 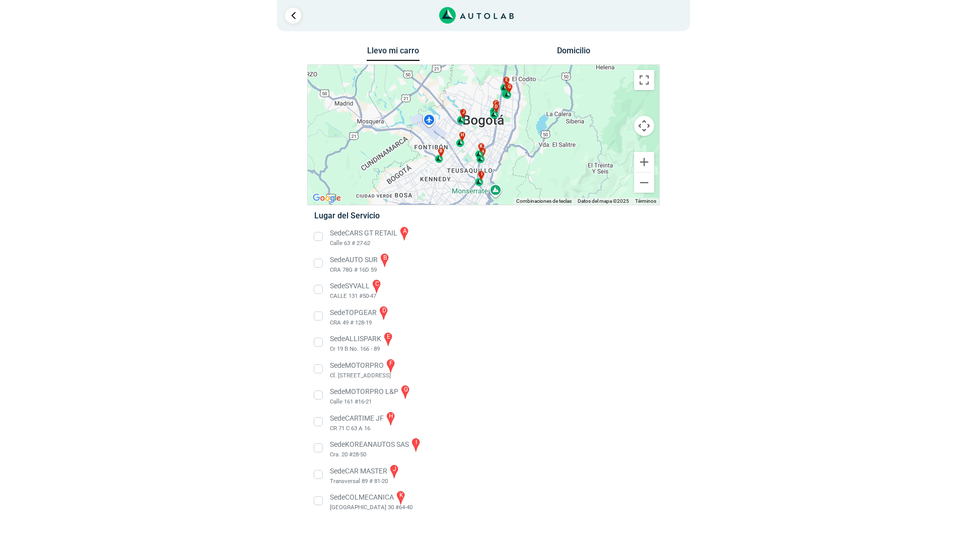 I want to click on button: Controles de visualización del mapa, so click(x=644, y=126).